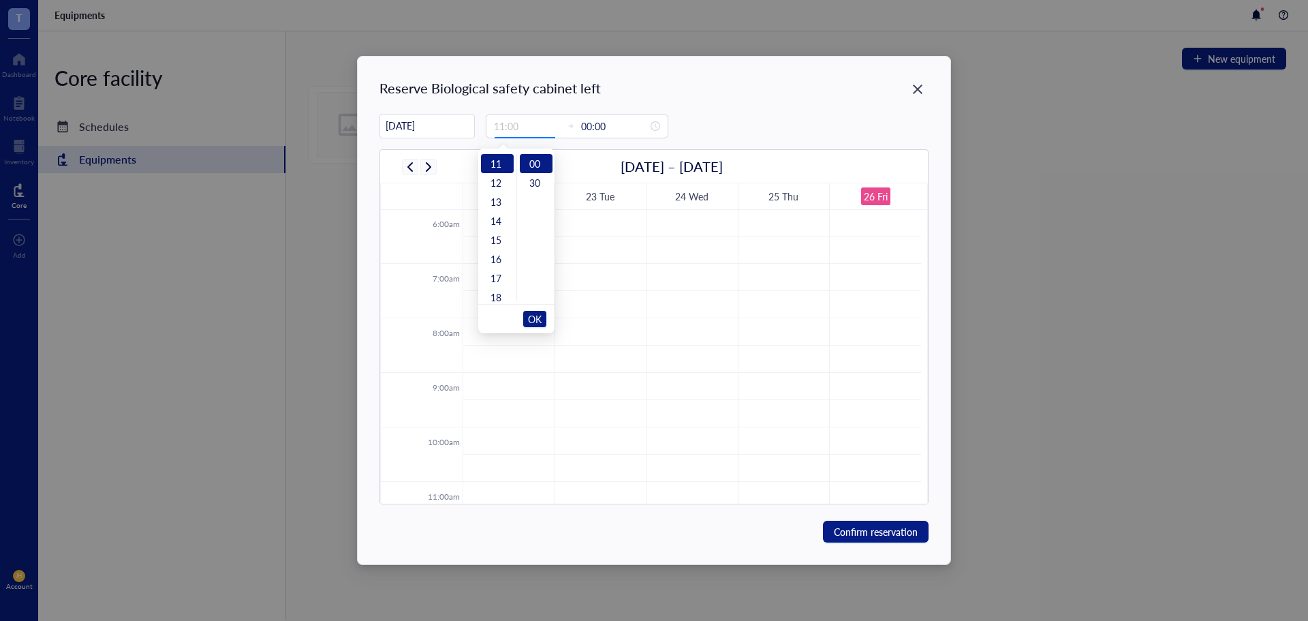 The height and width of the screenshot is (621, 1308). I want to click on div: 17, so click(497, 278).